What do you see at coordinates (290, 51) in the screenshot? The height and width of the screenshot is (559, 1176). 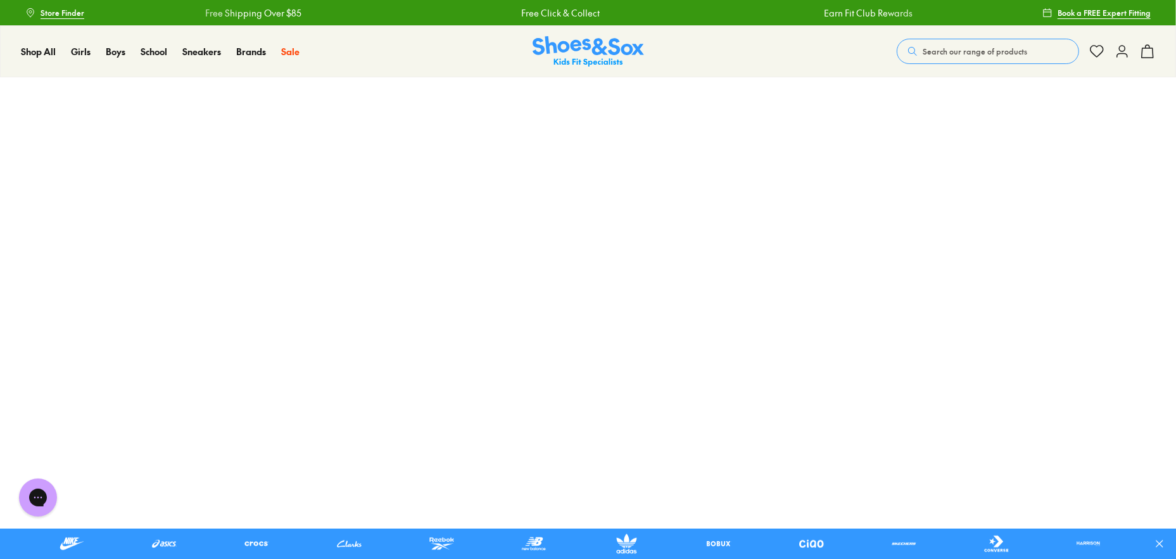 I see `a: Sale` at bounding box center [290, 51].